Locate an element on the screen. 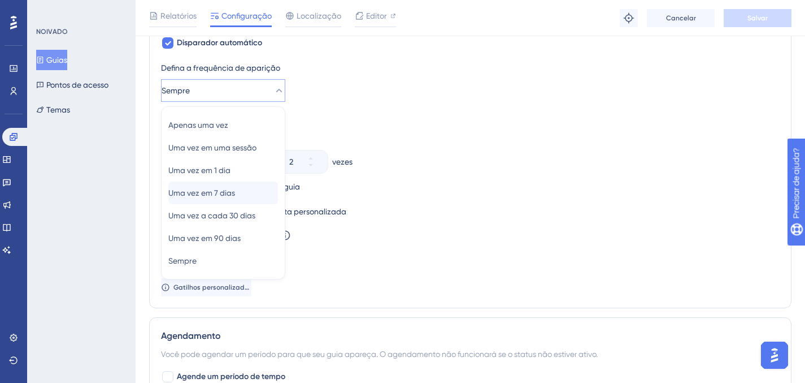  font: Salvar is located at coordinates (758, 18).